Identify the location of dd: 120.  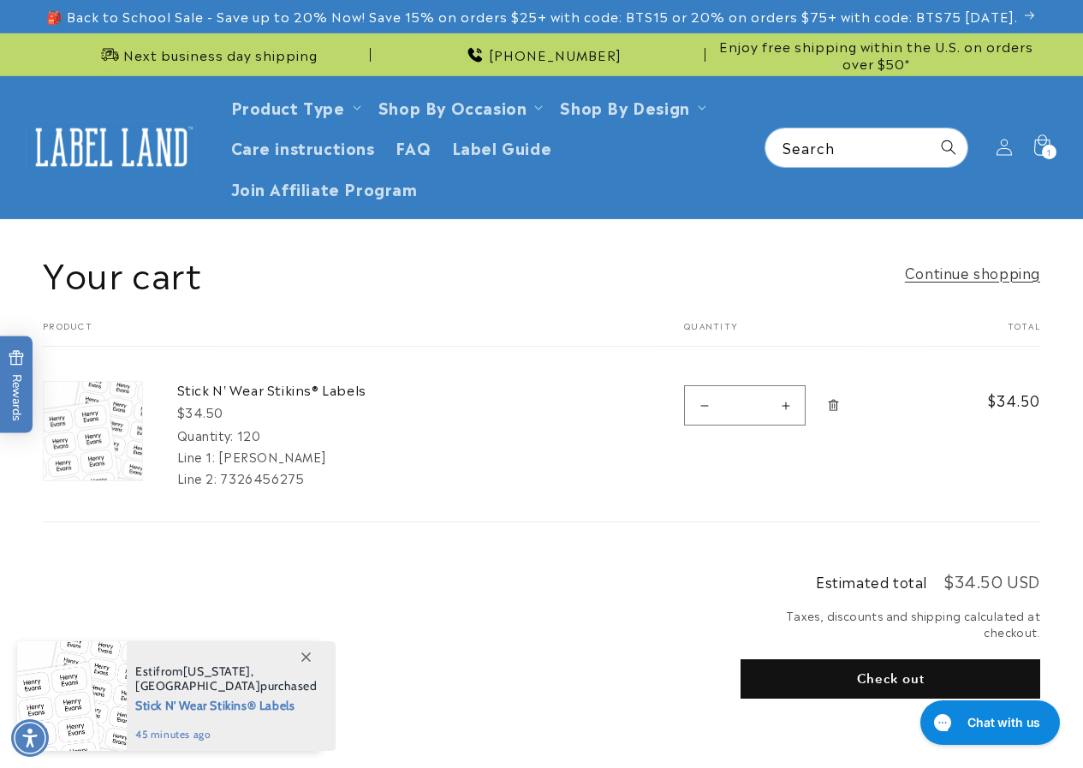
(249, 435).